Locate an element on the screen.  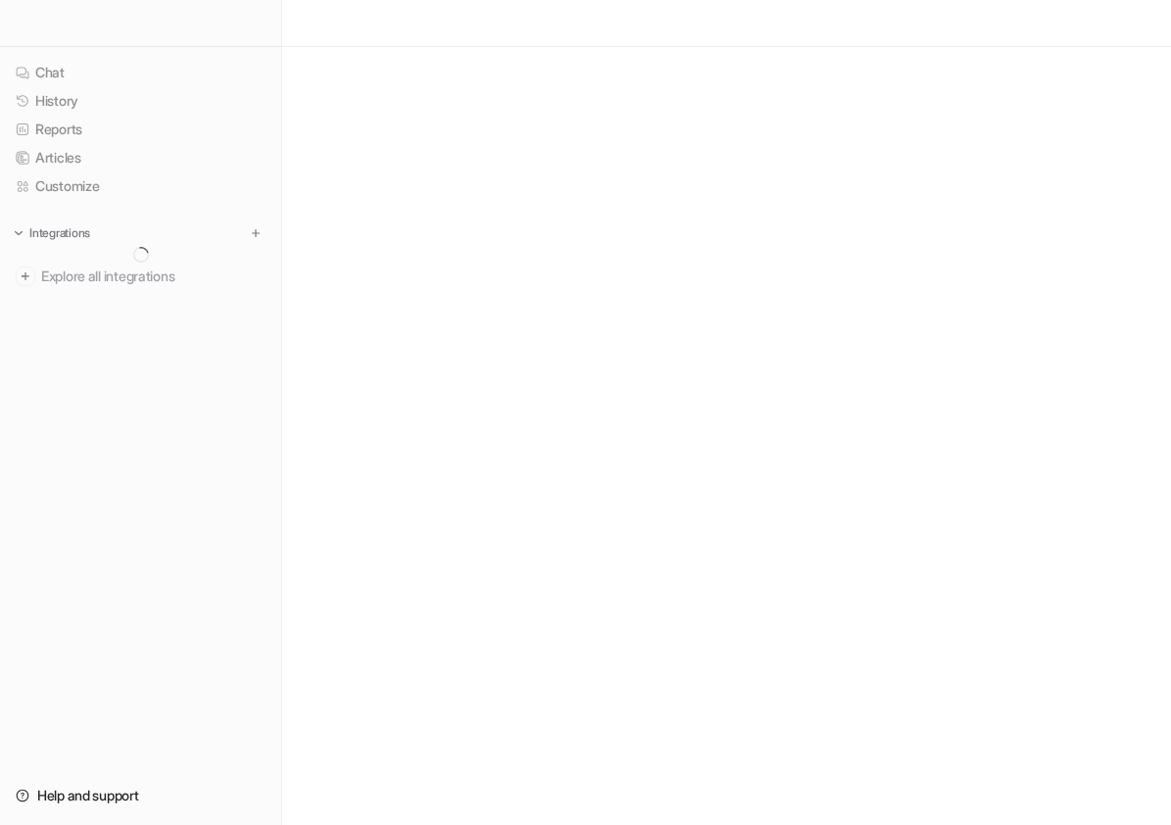
img: menu_add.svg is located at coordinates (256, 233).